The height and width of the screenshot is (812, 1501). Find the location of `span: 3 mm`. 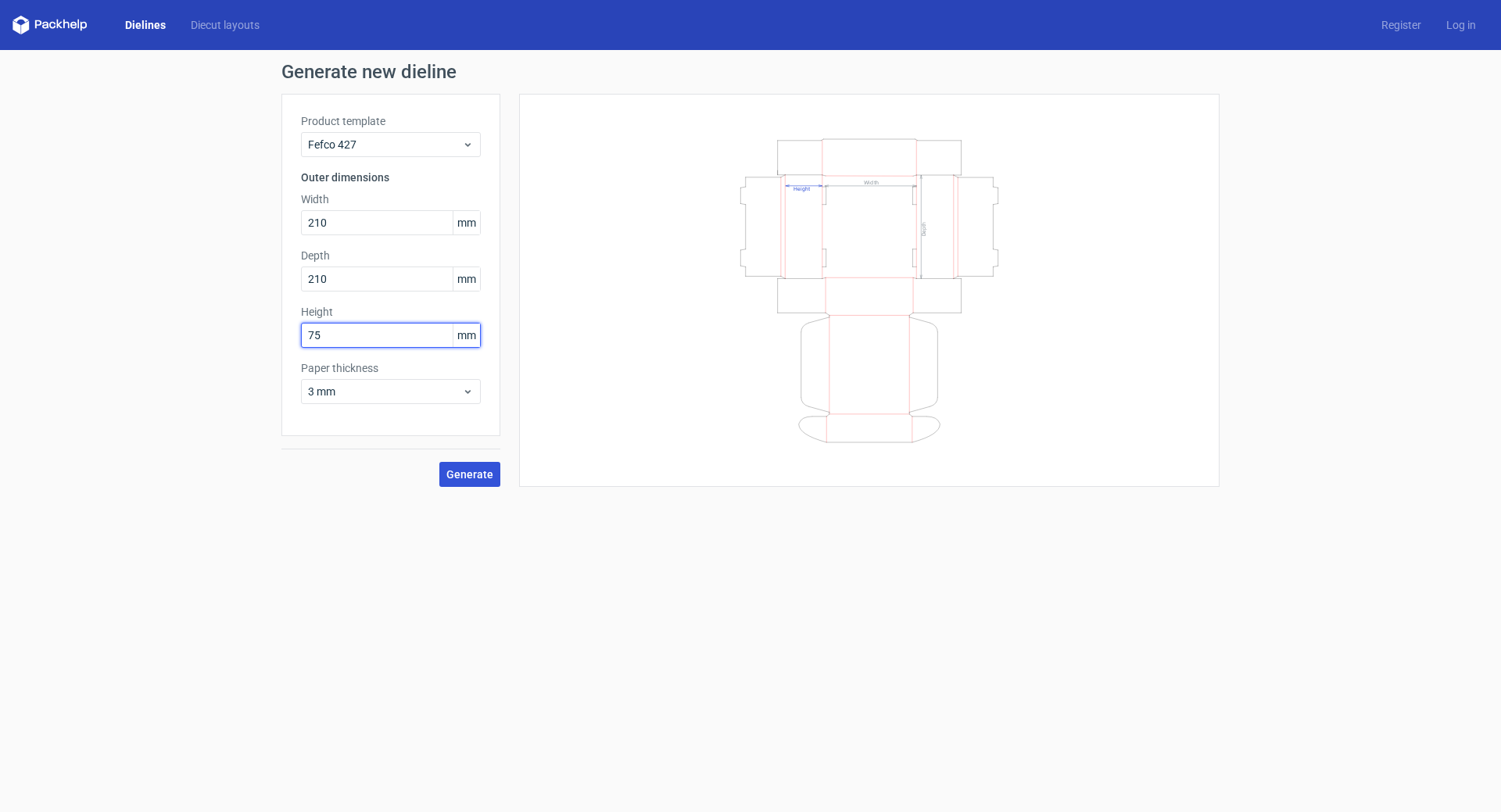

span: 3 mm is located at coordinates (385, 391).